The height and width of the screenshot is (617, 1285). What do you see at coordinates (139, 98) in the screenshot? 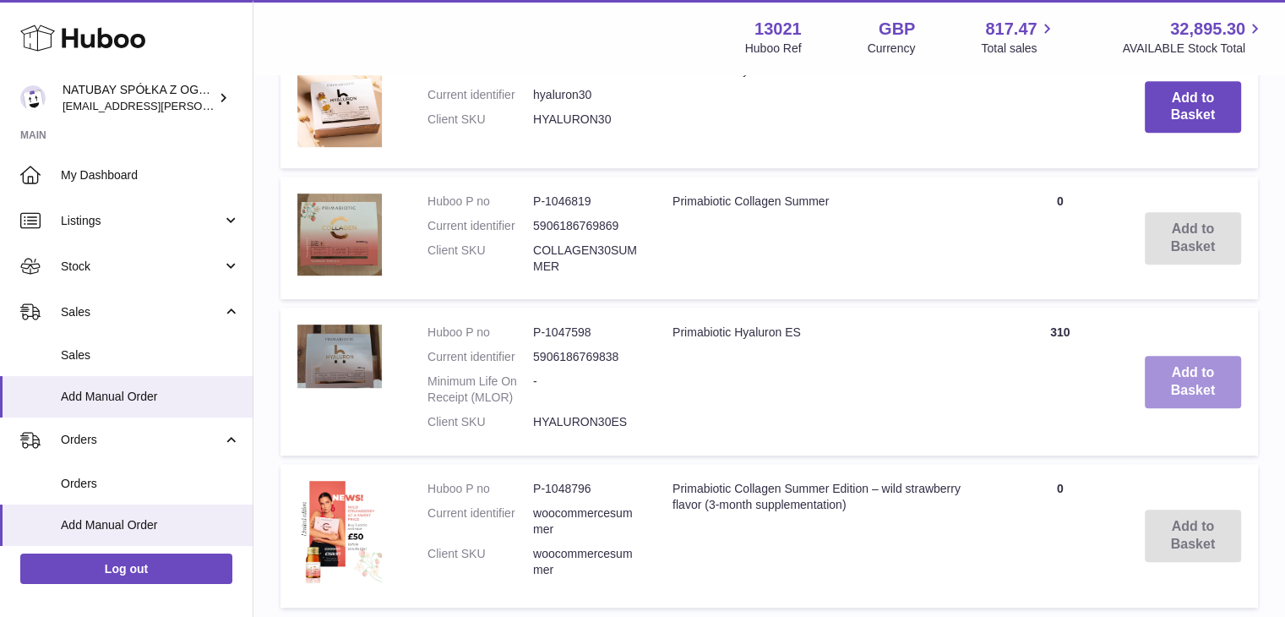
I see `div: NATUBAY SPÓŁKA Z OGRANICZONĄ ODPOWIEDZIALNOŚCIĄ` at bounding box center [139, 98].